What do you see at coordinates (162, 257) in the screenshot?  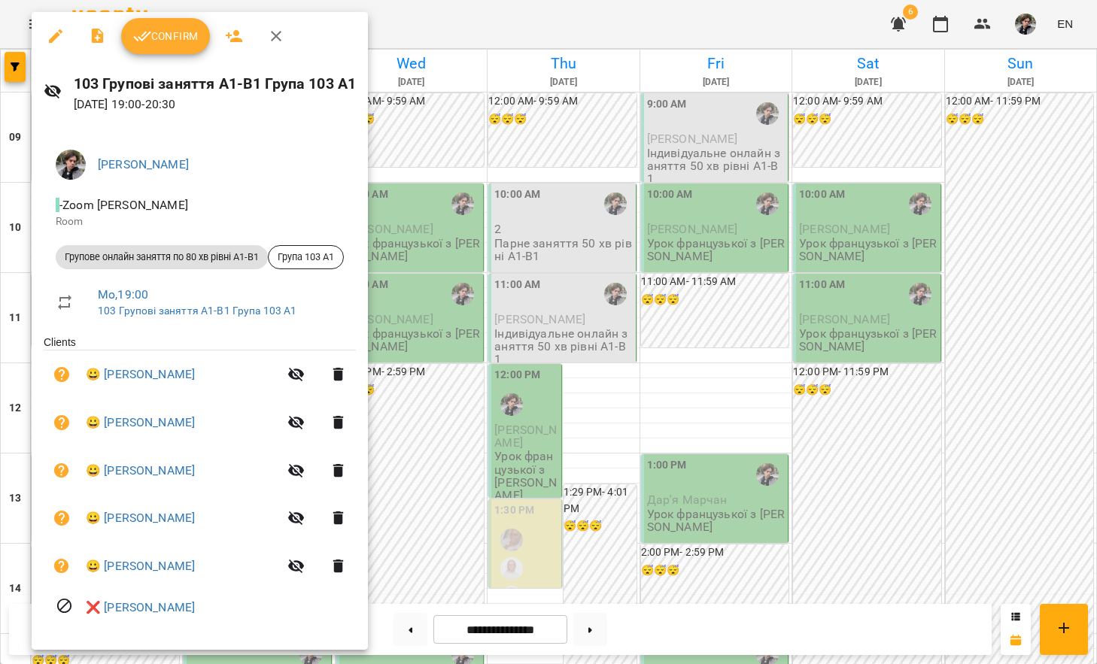 I see `span: Групове онлайн заняття по 80 хв рівні А1-В1` at bounding box center [162, 257].